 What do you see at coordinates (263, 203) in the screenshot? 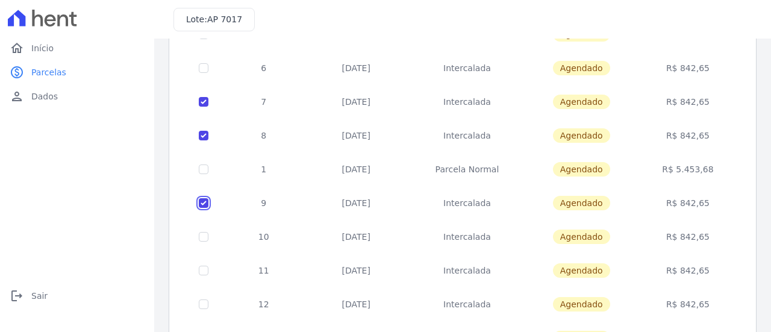
I see `td: 9` at bounding box center [263, 203].